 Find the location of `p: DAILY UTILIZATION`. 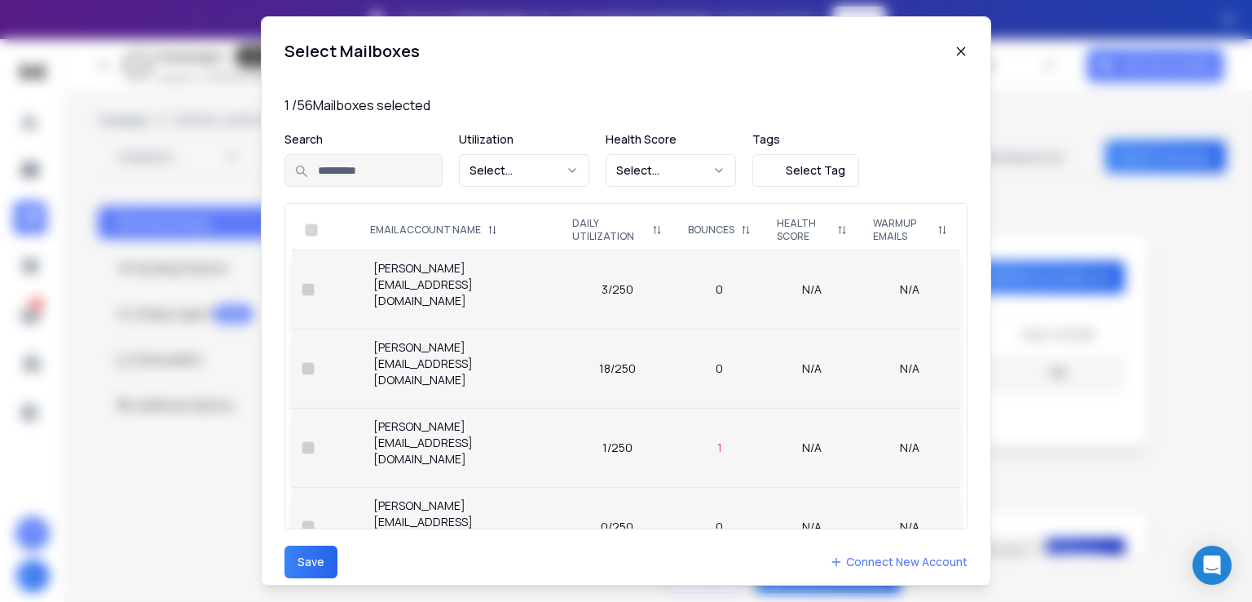

p: DAILY UTILIZATION is located at coordinates (609, 230).